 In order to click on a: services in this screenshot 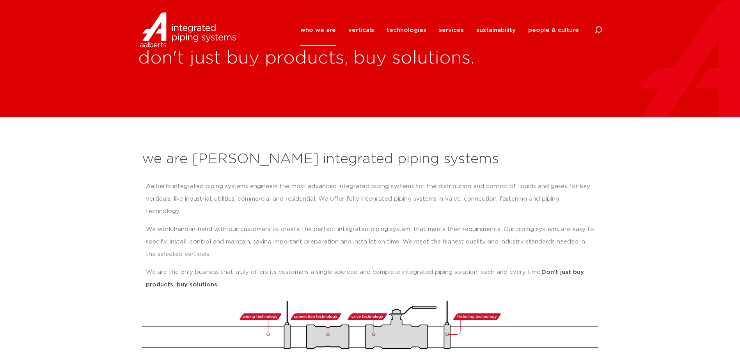, I will do `click(451, 30)`.